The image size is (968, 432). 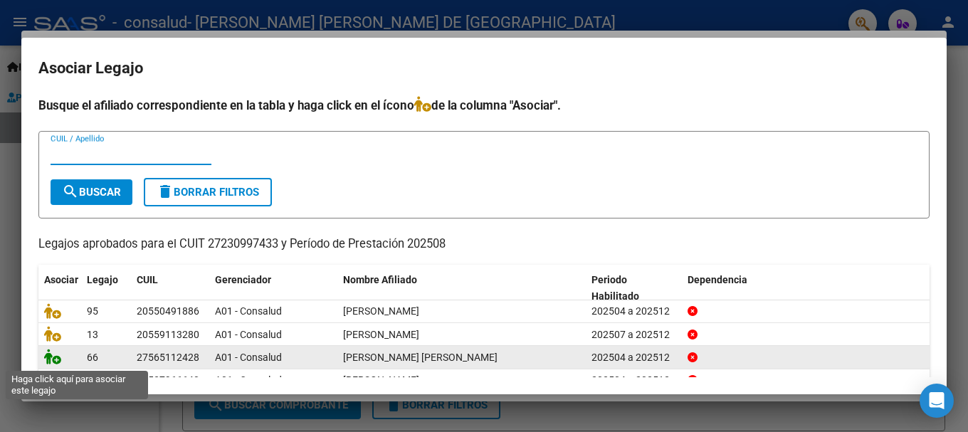 I want to click on span: MAIDANA CORREA SOFIA MIGLE, so click(x=381, y=380).